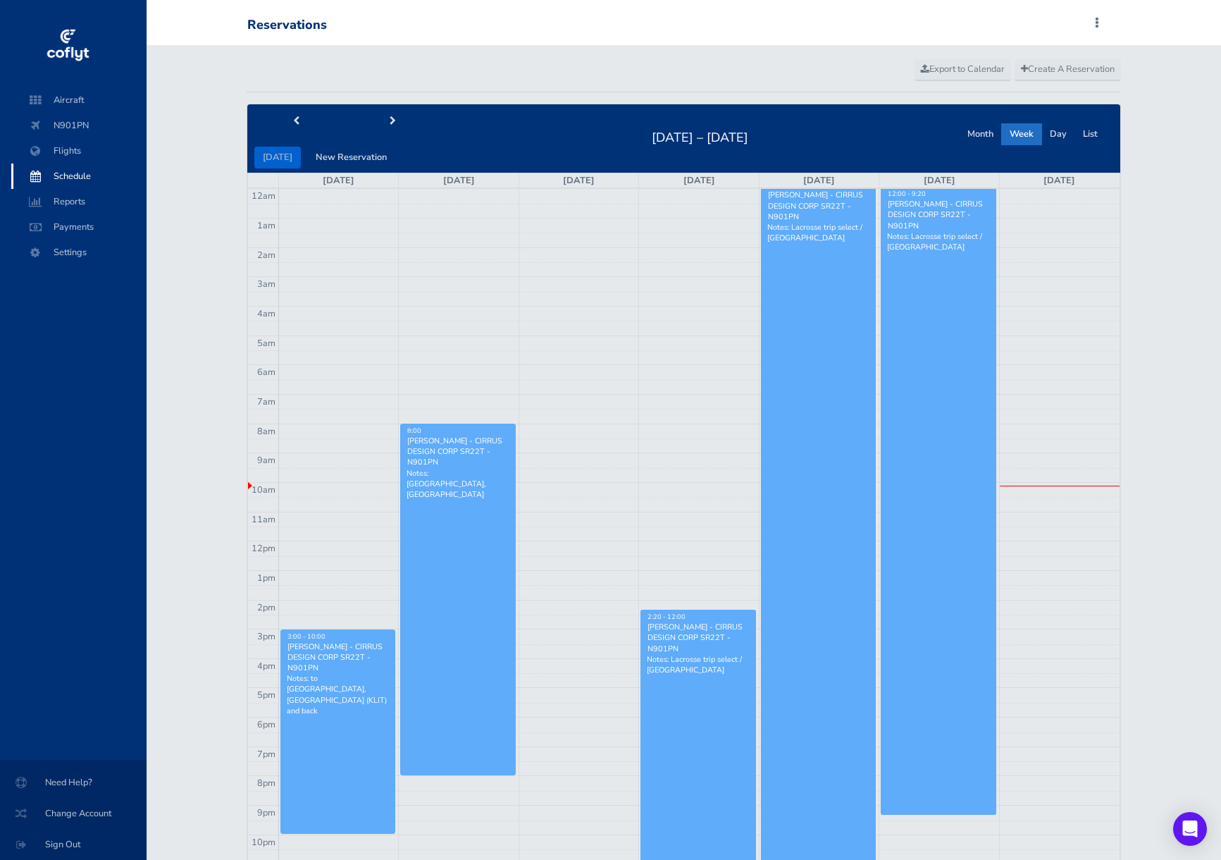 This screenshot has height=860, width=1221. Describe the element at coordinates (266, 607) in the screenshot. I see `span: 2pm` at that location.